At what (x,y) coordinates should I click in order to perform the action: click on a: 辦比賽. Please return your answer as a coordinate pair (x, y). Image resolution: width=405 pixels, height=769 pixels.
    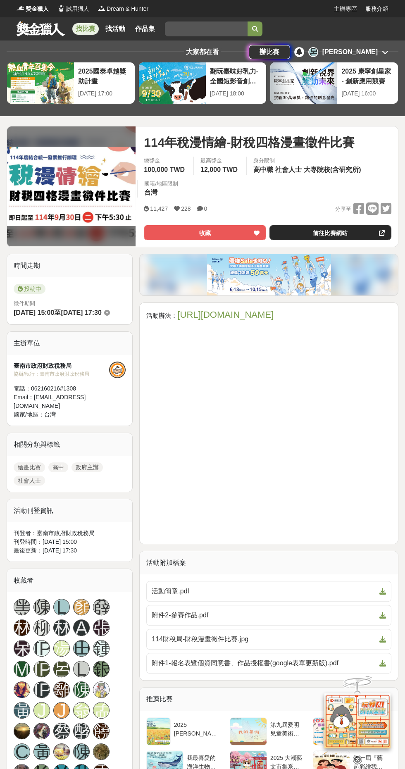
    Looking at the image, I should click on (269, 52).